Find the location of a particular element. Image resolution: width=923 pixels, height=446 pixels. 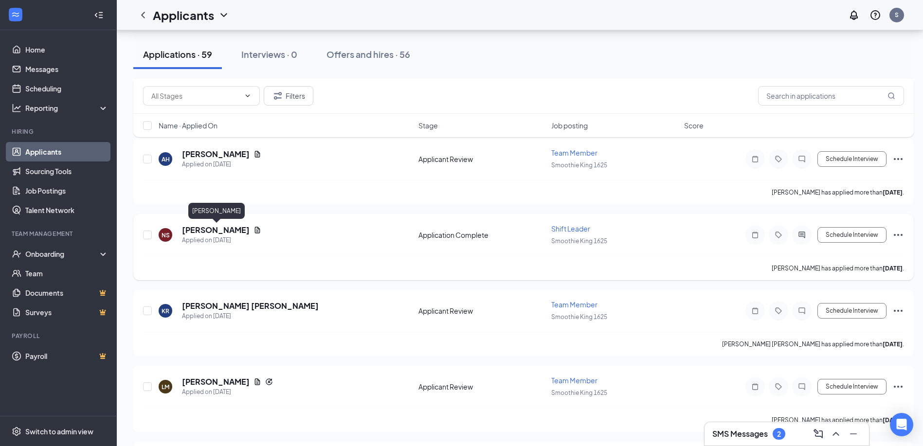

svg: ComposeMessage is located at coordinates (818, 434).